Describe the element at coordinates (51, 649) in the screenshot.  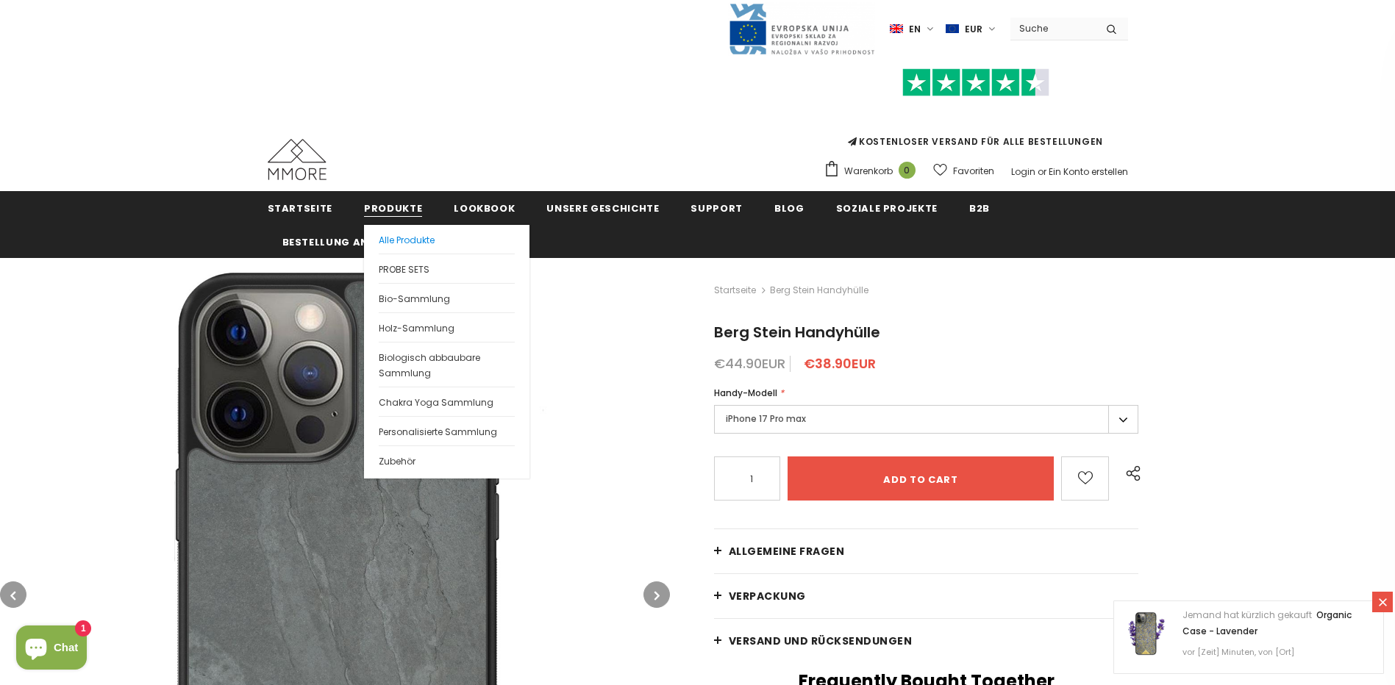
I see `inbox-online-store-chat: Shopify online store chat` at that location.